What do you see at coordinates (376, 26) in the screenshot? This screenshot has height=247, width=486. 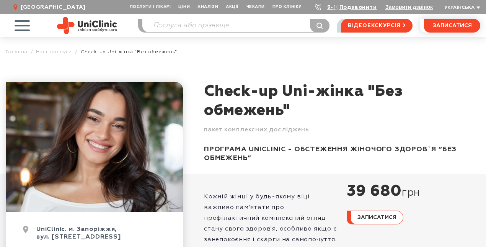 I see `a: відеоекскурсія` at bounding box center [376, 26].